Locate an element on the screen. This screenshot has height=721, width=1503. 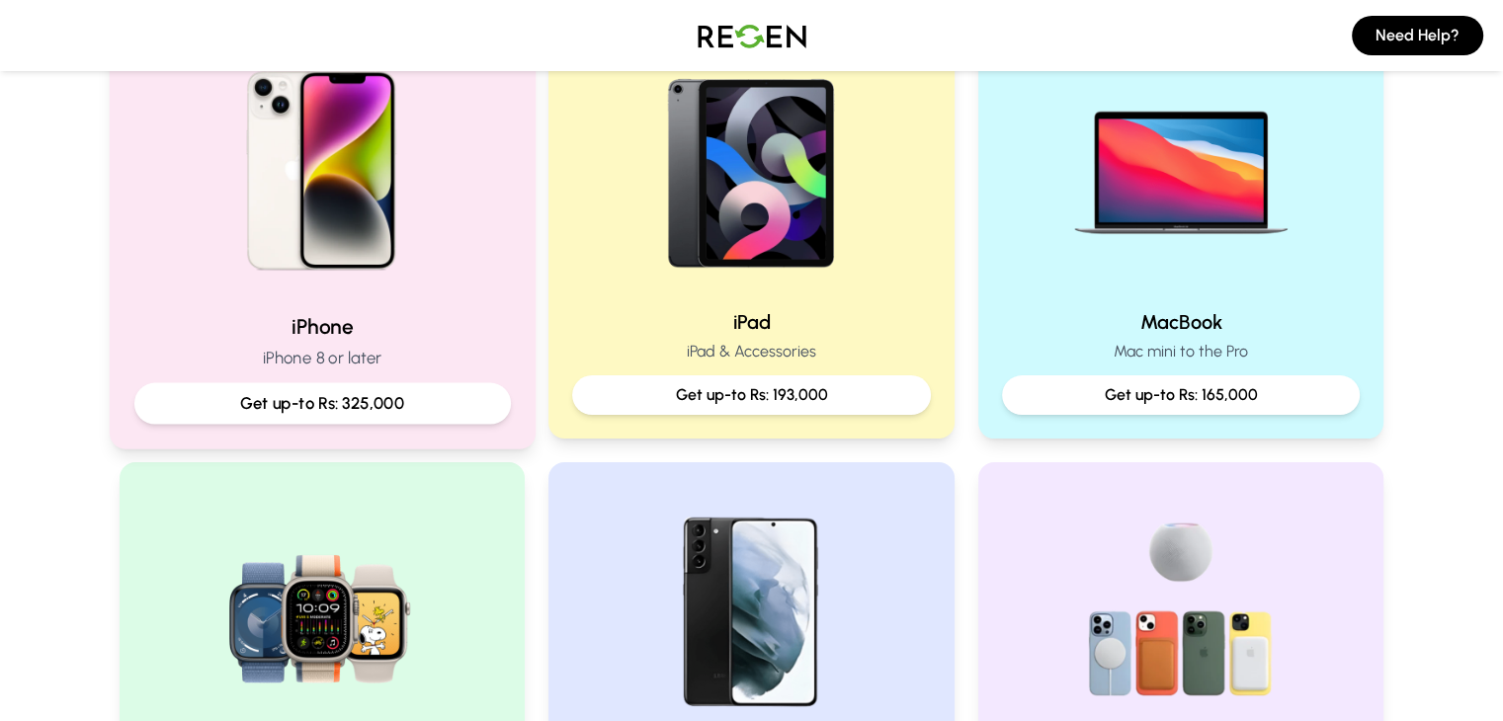
a: Need Help? is located at coordinates (1417, 36).